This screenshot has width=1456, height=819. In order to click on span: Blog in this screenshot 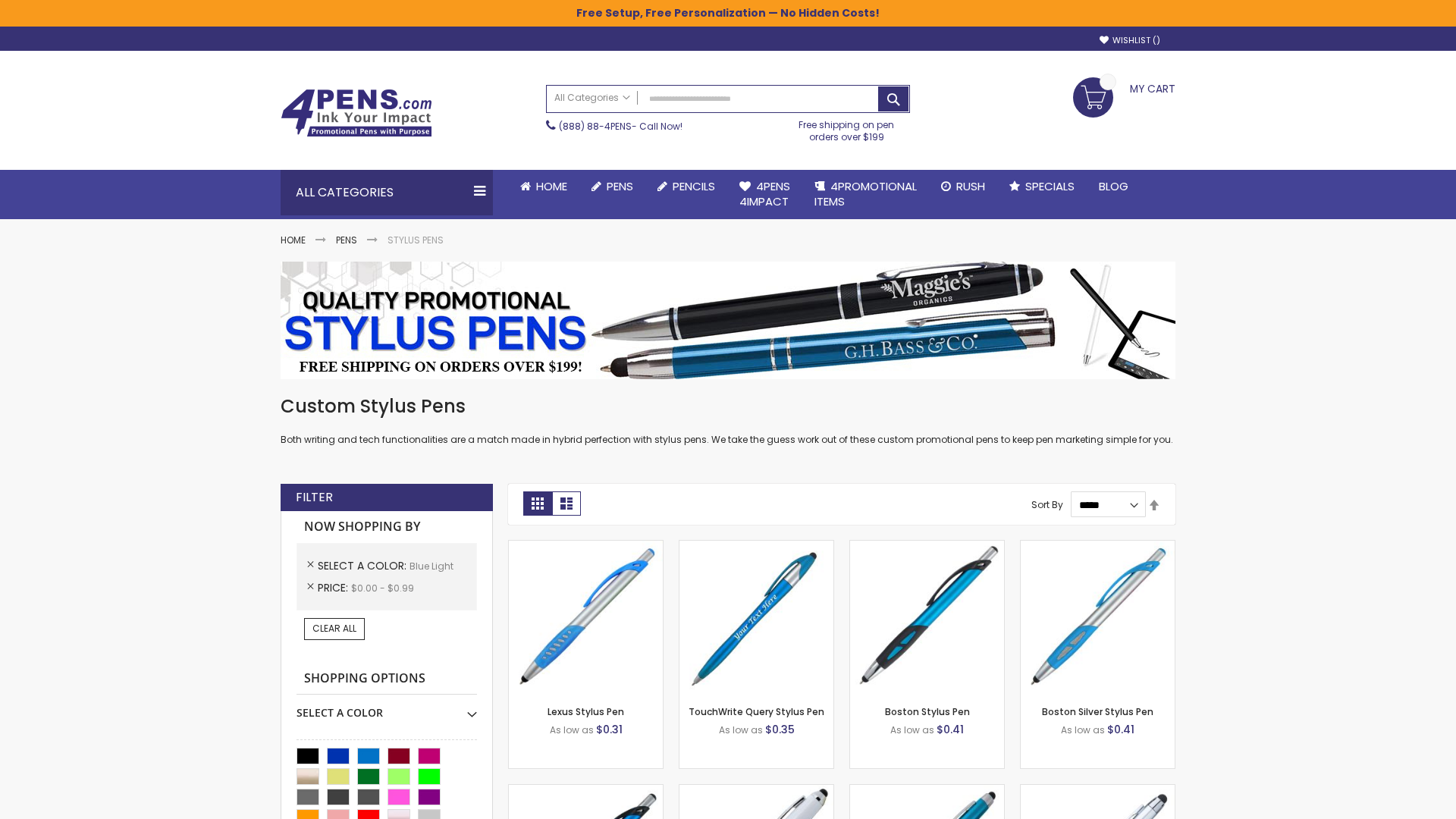, I will do `click(1113, 186)`.